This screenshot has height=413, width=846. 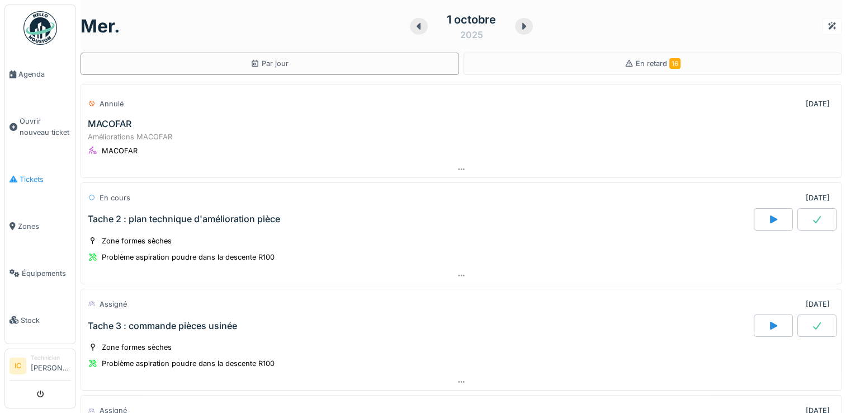 What do you see at coordinates (40, 179) in the screenshot?
I see `a: Tickets` at bounding box center [40, 179].